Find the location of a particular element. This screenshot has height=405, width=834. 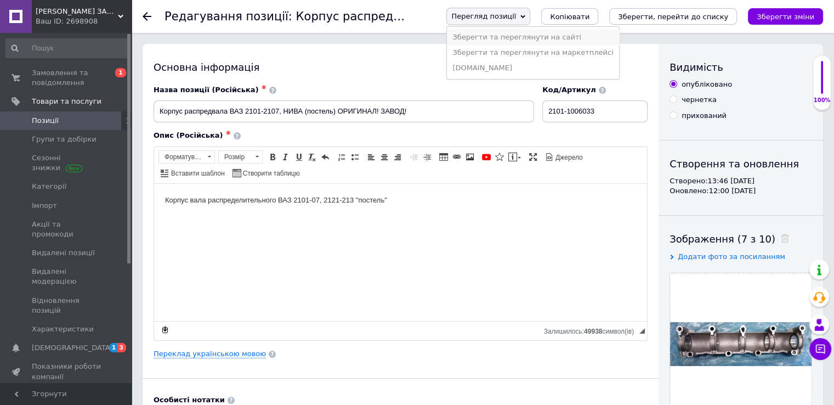

a: По лівому краю is located at coordinates (371, 157).